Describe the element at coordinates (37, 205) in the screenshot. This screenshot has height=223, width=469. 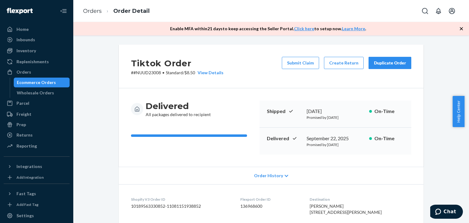
I see `a: Add Fast Tag` at that location.